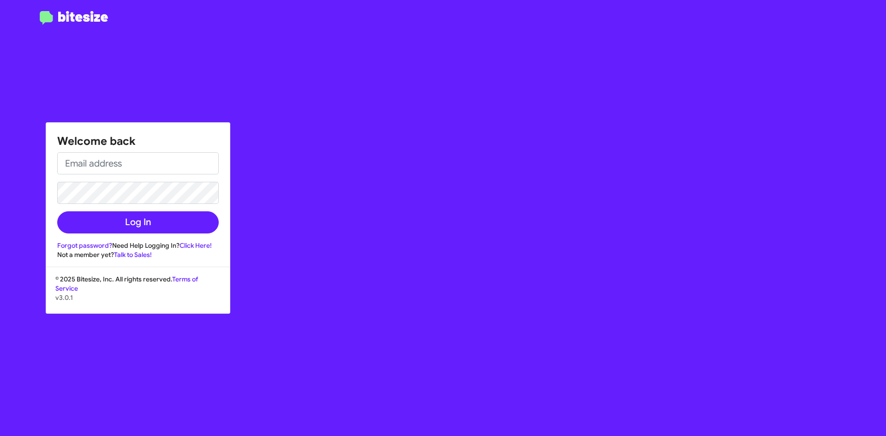  What do you see at coordinates (138, 294) in the screenshot?
I see `div: © 2025 Bitesize, Inc. All rights reserved.` at bounding box center [138, 294].